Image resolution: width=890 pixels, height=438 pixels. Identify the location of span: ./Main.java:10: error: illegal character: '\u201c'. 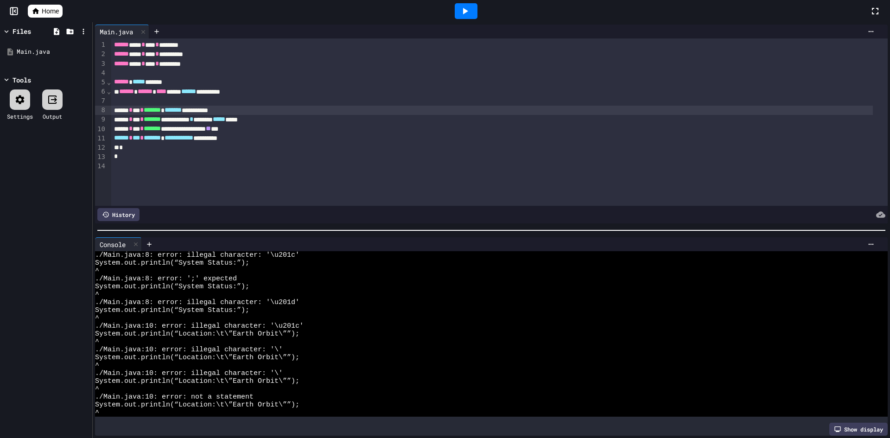
(199, 326).